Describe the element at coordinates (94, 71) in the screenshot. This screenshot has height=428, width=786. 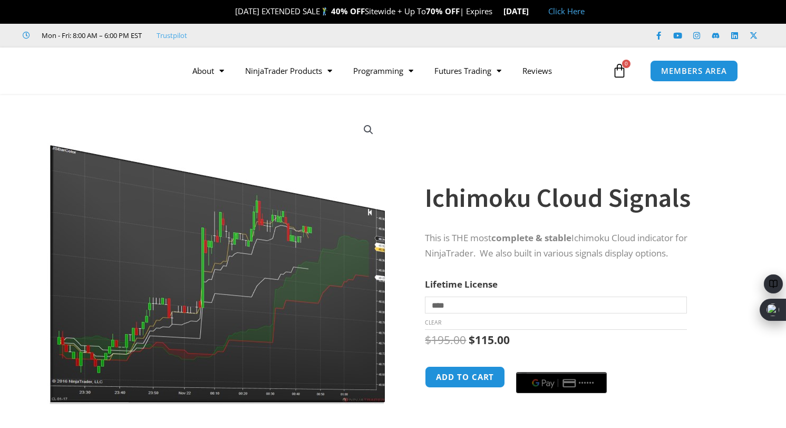
I see `img: LogoAI | Affordable Indicators – NinjaTrader` at that location.